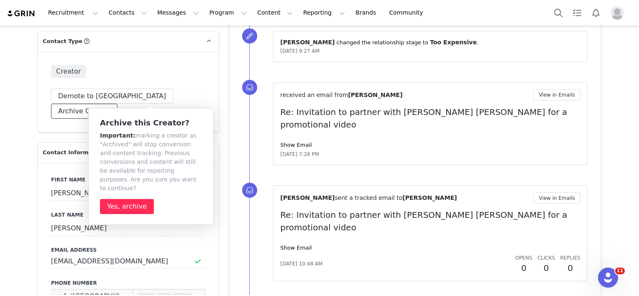 The image size is (639, 296). I want to click on img: placeholder-profile.jpg, so click(617, 13).